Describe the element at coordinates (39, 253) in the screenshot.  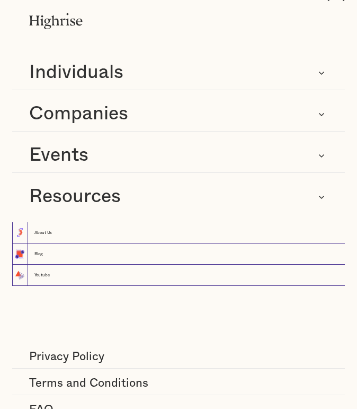
I see `div: Blog` at that location.